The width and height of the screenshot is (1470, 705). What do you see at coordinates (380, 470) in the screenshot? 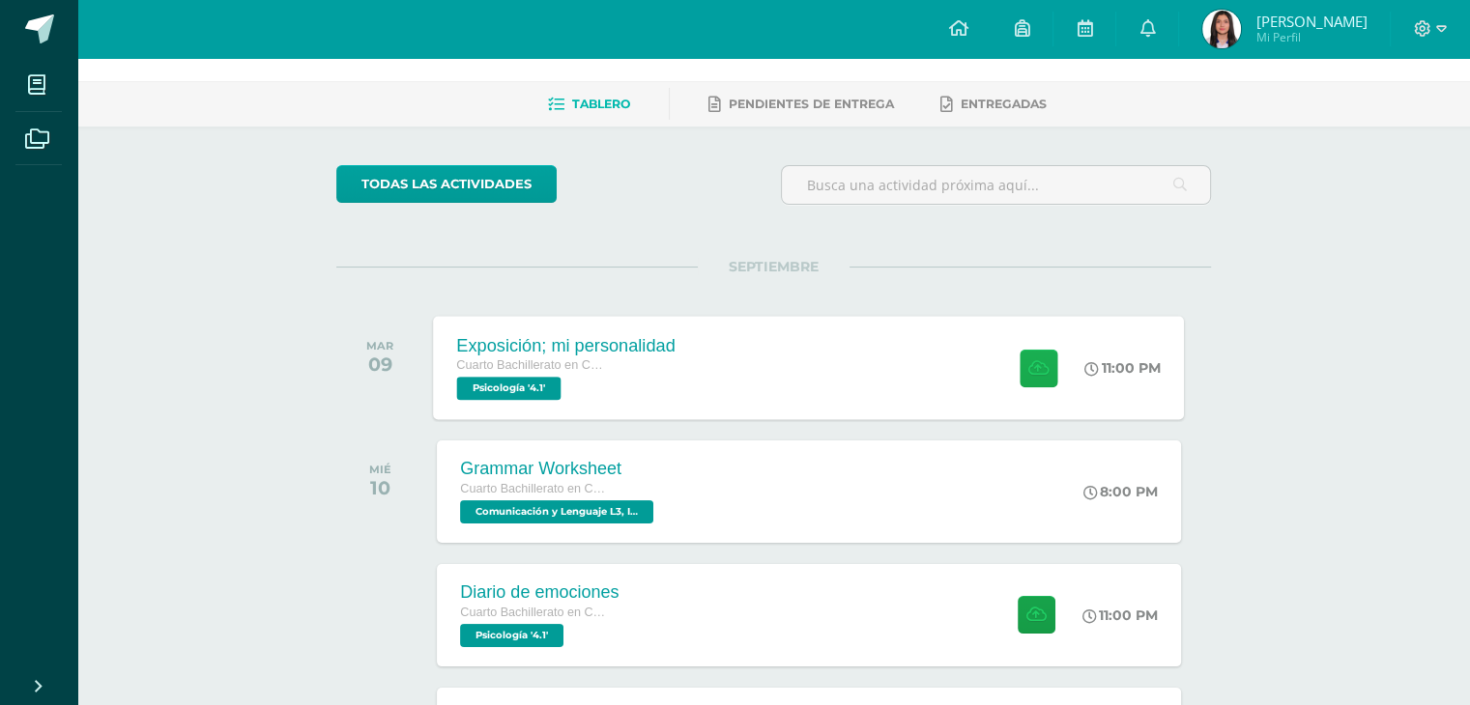
I see `div: MIÉ` at bounding box center [380, 470].